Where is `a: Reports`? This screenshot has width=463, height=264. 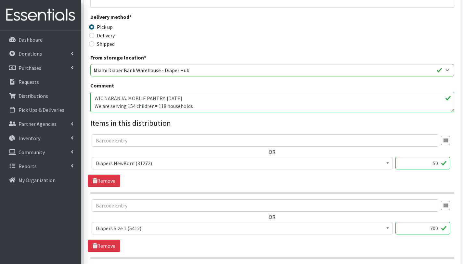
a: Reports is located at coordinates (41, 166).